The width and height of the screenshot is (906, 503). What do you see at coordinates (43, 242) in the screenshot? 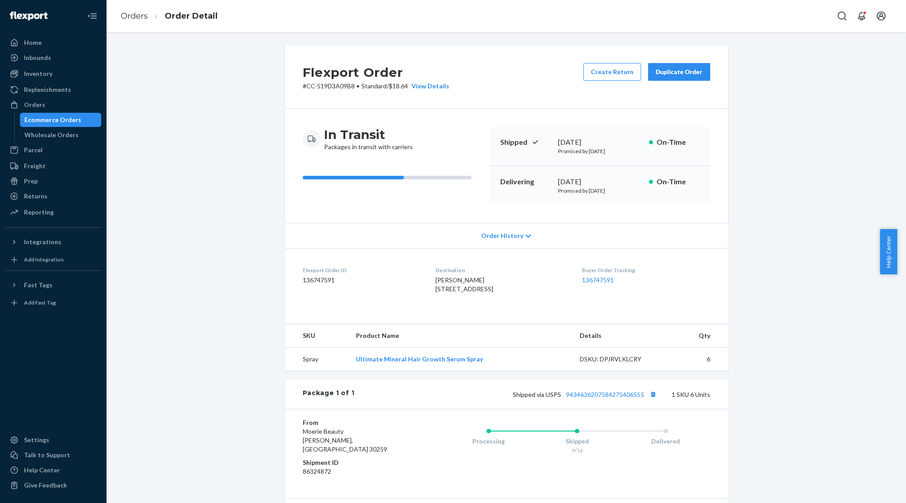
I see `div: Integrations` at bounding box center [43, 242].